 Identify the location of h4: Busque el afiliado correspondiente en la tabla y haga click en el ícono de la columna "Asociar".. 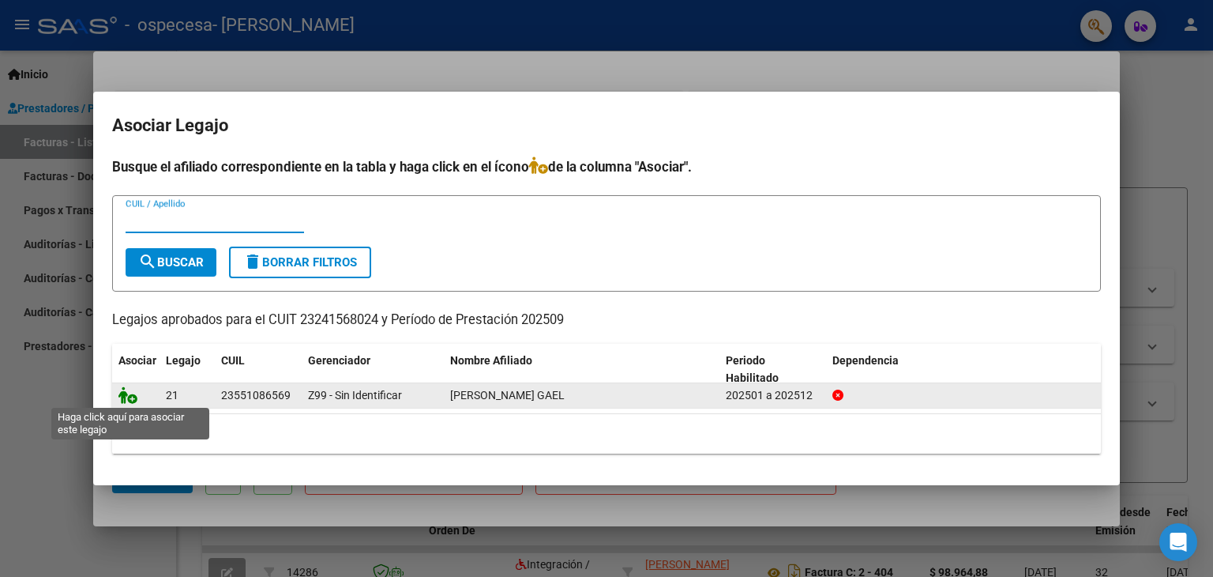
(607, 167).